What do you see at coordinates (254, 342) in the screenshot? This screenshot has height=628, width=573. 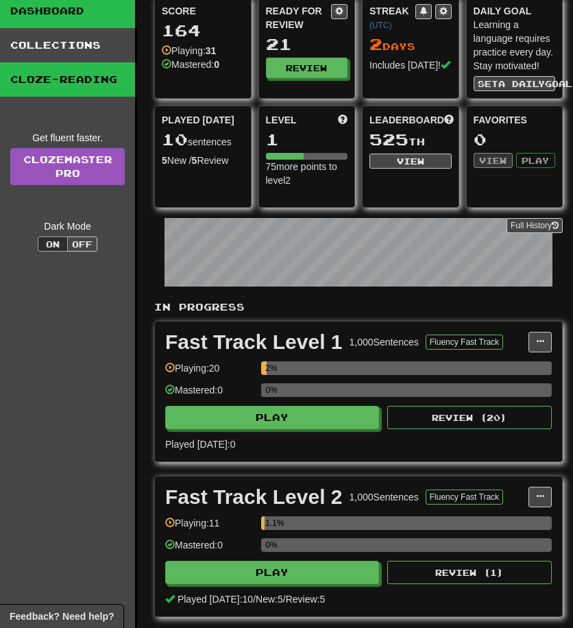 I see `div: Fast Track Level 1` at bounding box center [254, 342].